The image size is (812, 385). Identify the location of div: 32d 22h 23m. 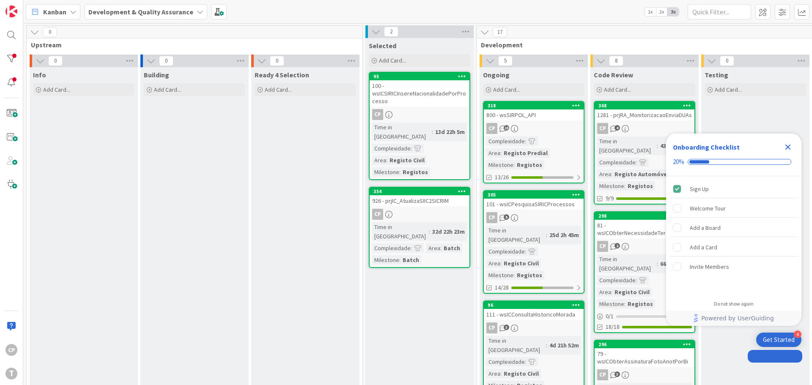
(448, 232).